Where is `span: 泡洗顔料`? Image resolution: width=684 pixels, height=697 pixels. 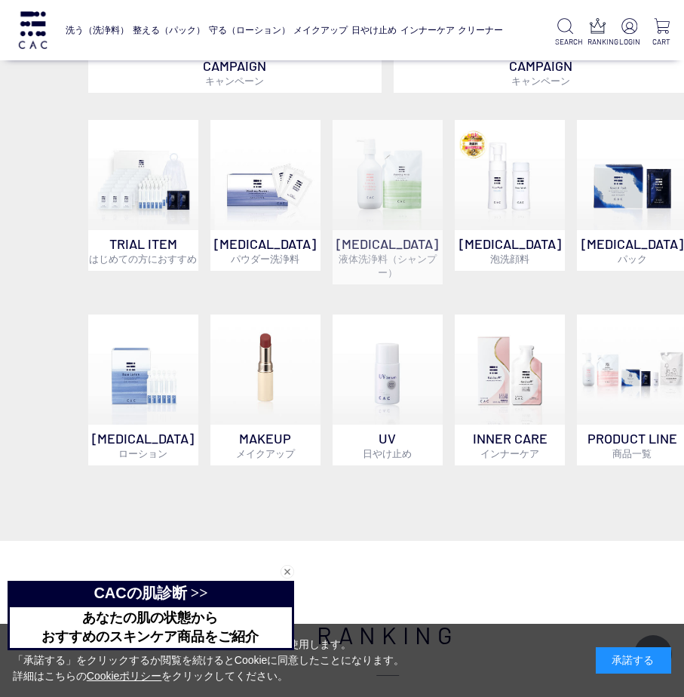 span: 泡洗顔料 is located at coordinates (510, 259).